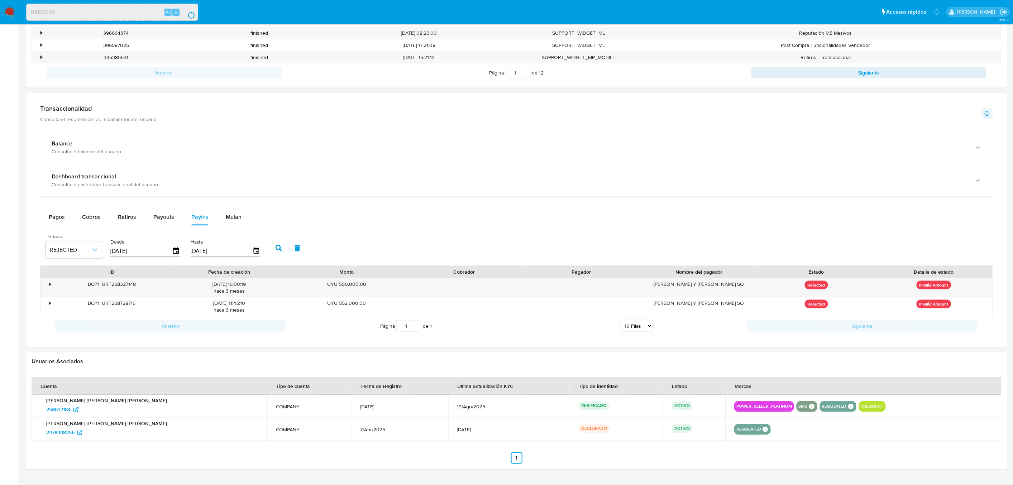 This screenshot has width=1013, height=485. What do you see at coordinates (906, 12) in the screenshot?
I see `span: Accesos rápidos` at bounding box center [906, 12].